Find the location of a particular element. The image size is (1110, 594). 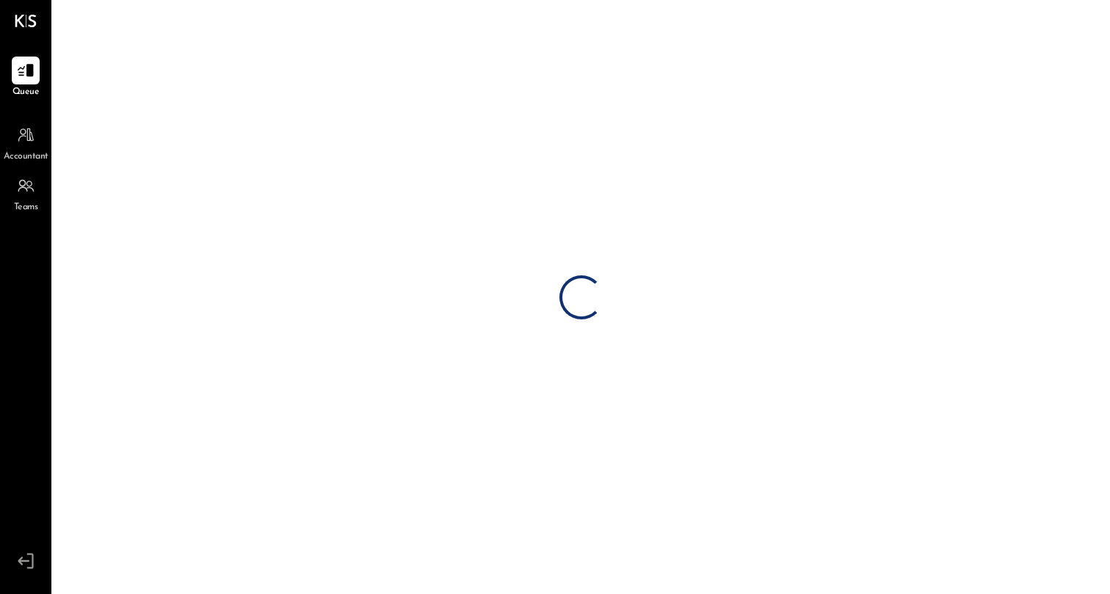

span: Teams is located at coordinates (26, 208).